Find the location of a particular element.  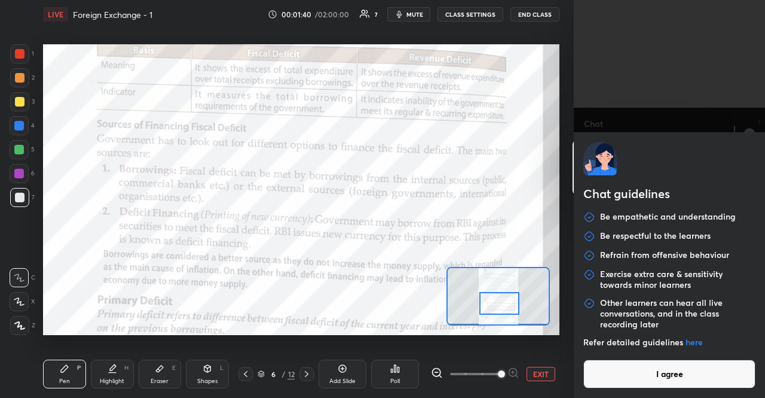

div: H is located at coordinates (126, 368).